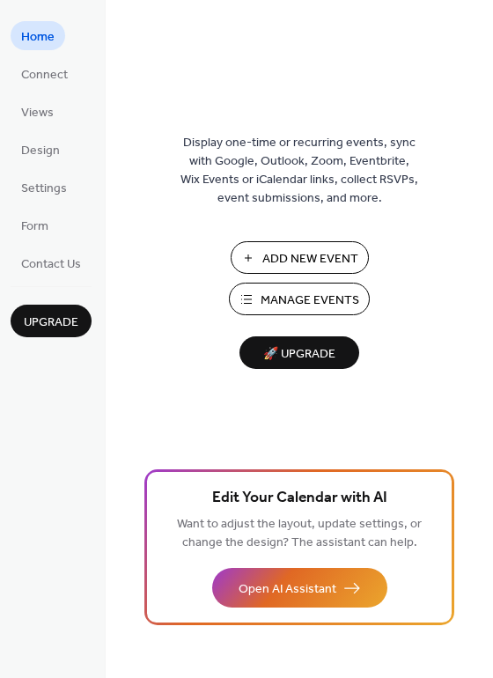  Describe the element at coordinates (299, 587) in the screenshot. I see `button: Open AI Assistant` at that location.